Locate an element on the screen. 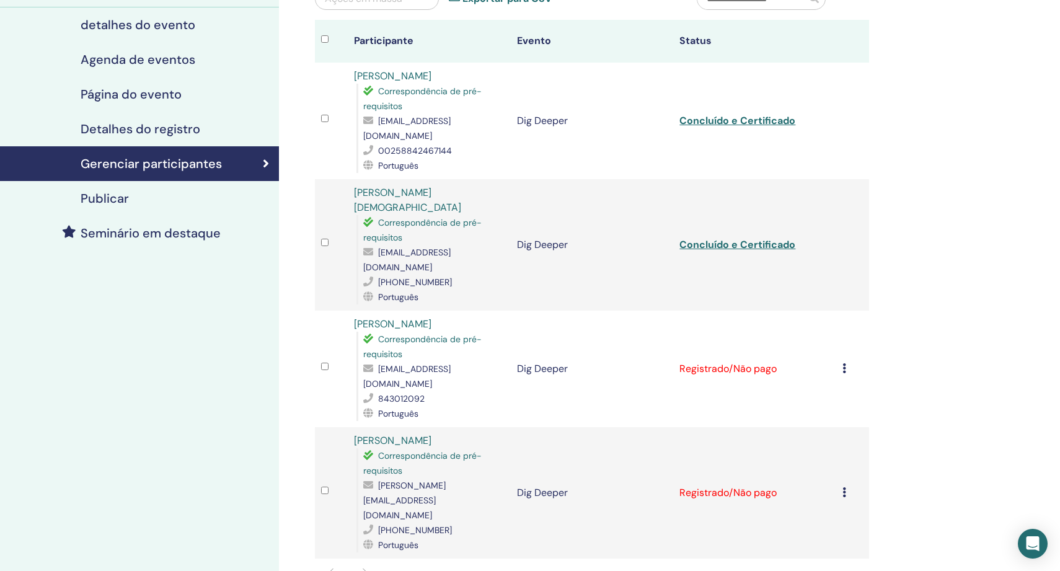 The height and width of the screenshot is (571, 1060). h4: Página do evento is located at coordinates (131, 94).